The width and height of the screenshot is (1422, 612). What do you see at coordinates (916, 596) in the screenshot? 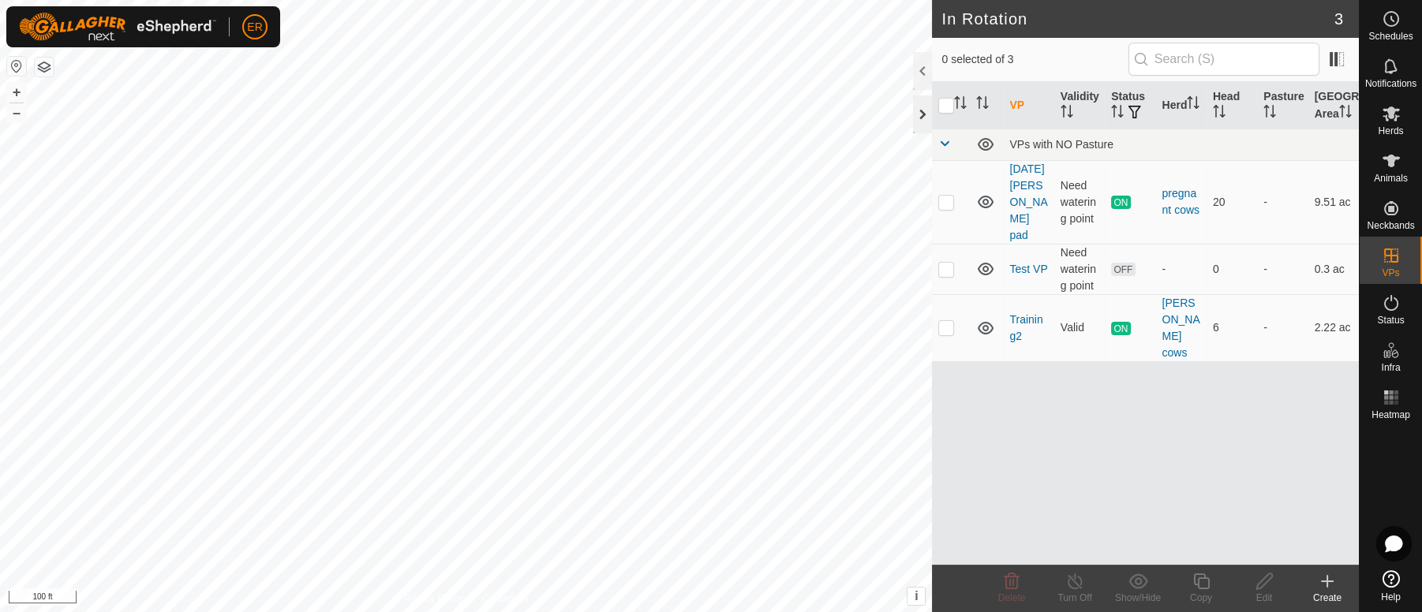
I see `span: i` at bounding box center [916, 596].